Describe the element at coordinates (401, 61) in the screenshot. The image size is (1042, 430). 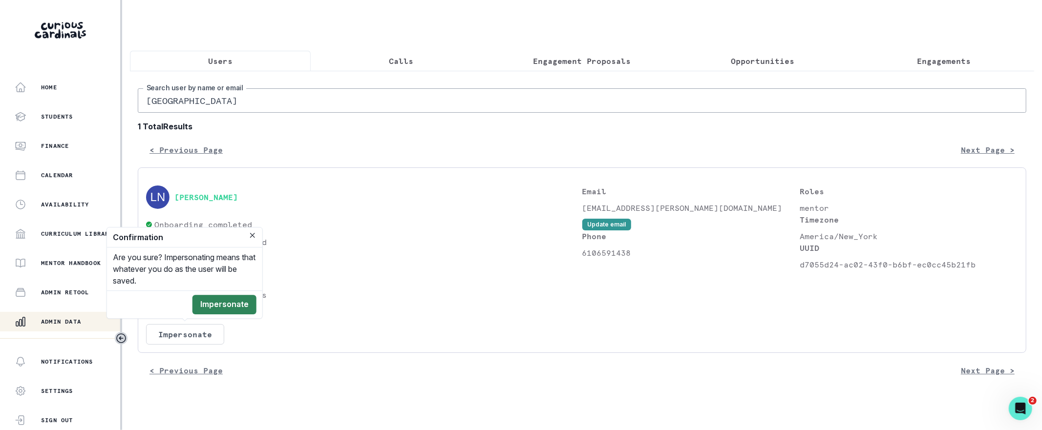
I see `p: Calls` at that location.